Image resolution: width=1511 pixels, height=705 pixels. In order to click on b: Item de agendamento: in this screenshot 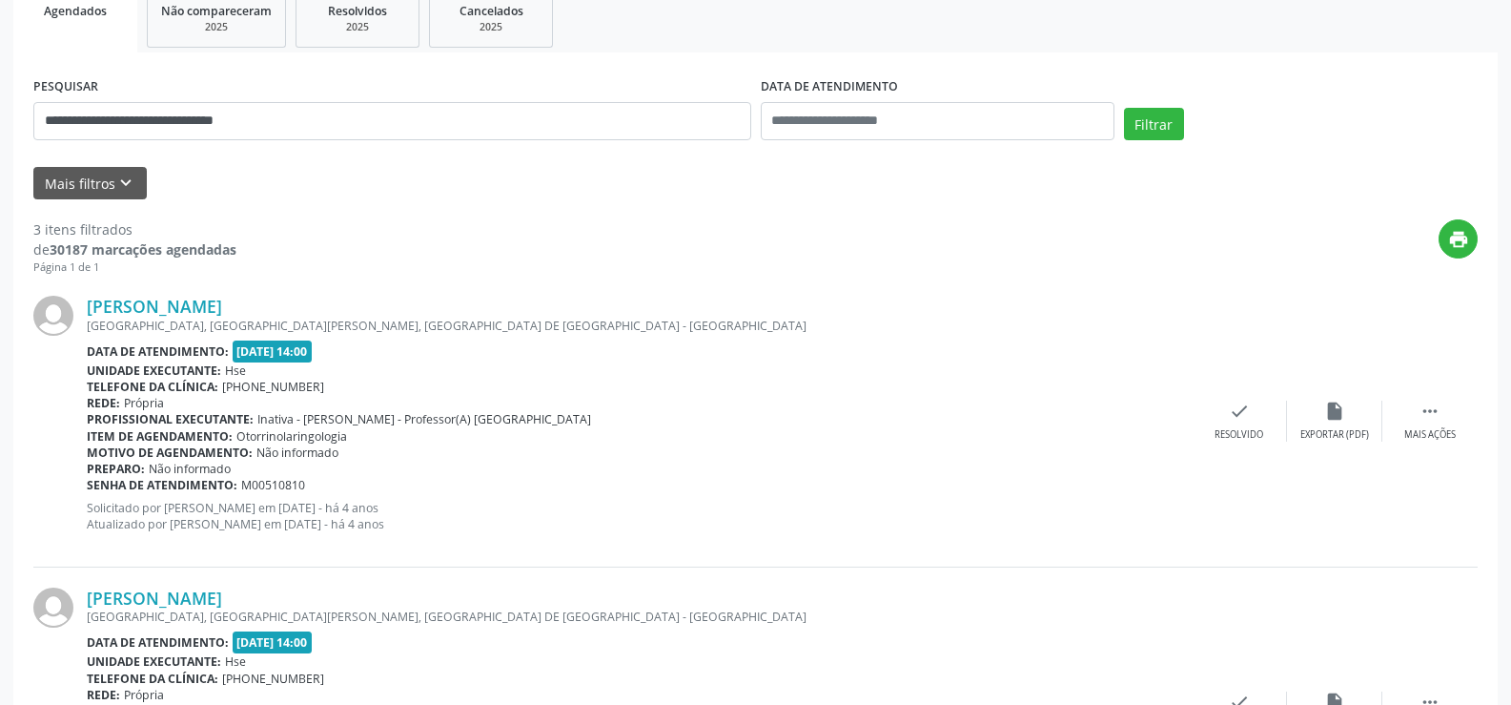, I will do `click(159, 436)`.